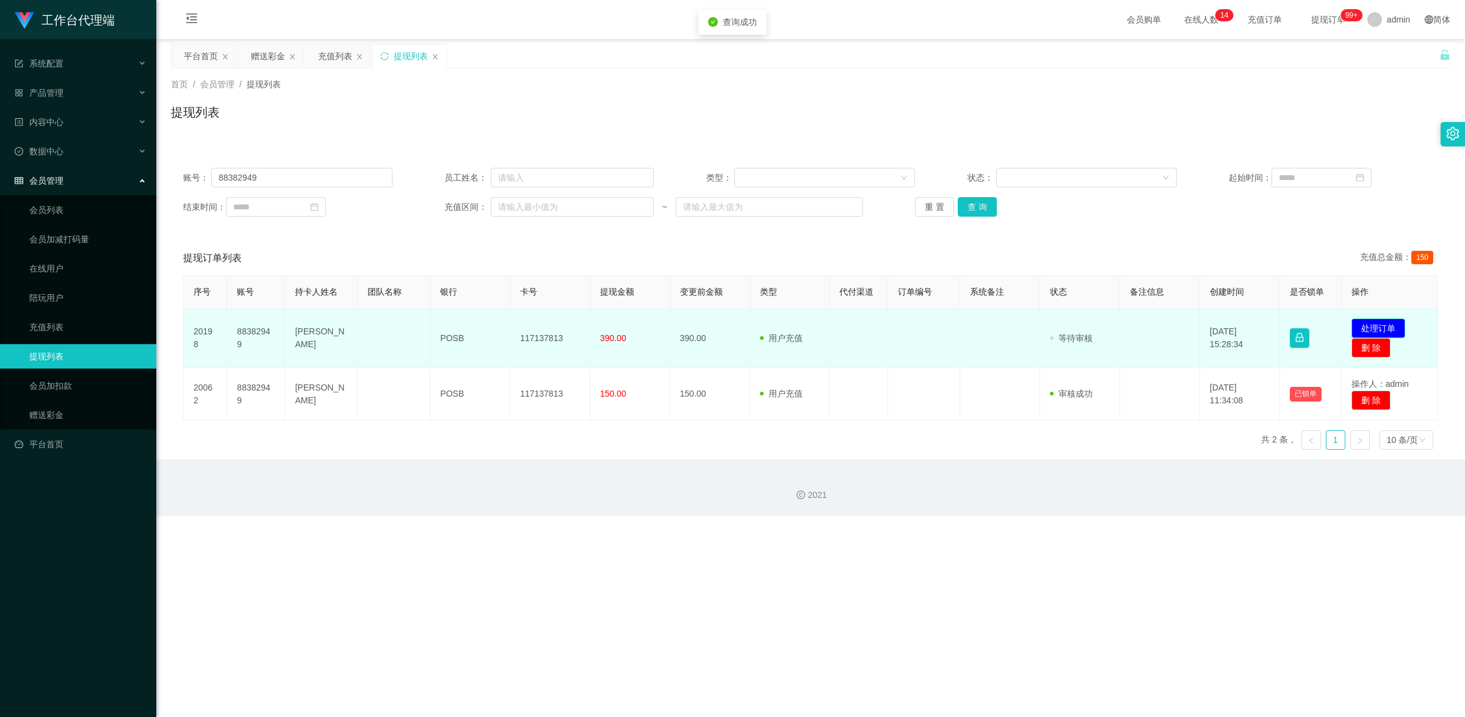 The image size is (1465, 717). Describe the element at coordinates (1453, 134) in the screenshot. I see `i: 图标: setting` at that location.